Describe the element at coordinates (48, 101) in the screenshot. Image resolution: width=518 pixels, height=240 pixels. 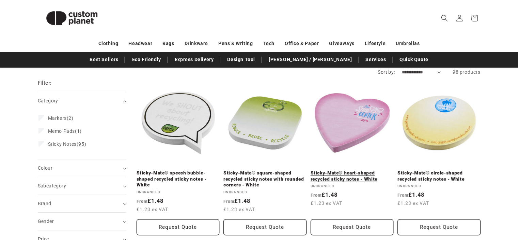
I see `span: Category` at that location.